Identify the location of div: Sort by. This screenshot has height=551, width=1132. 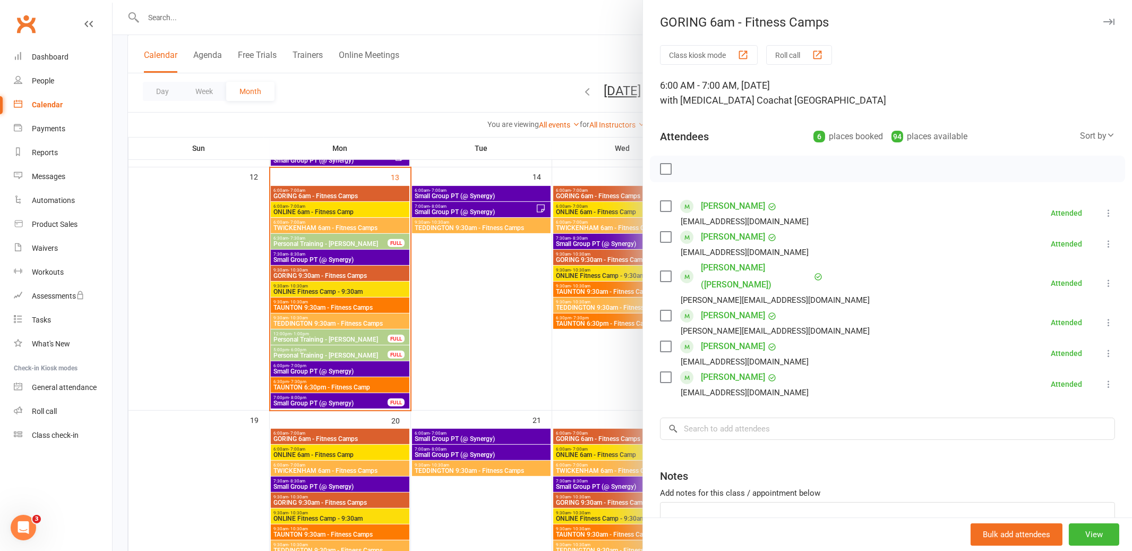
(1097, 136).